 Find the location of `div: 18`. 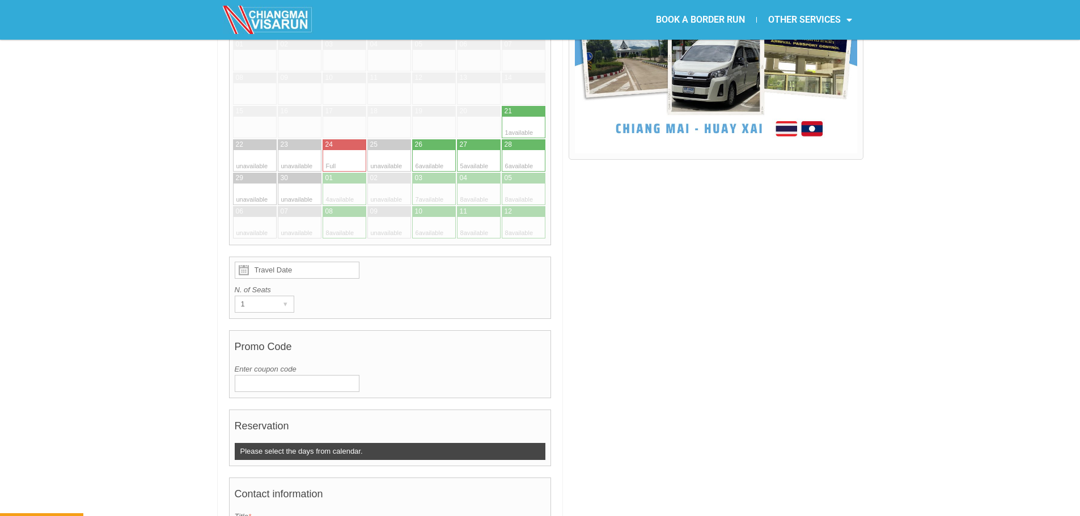

div: 18 is located at coordinates (373, 111).